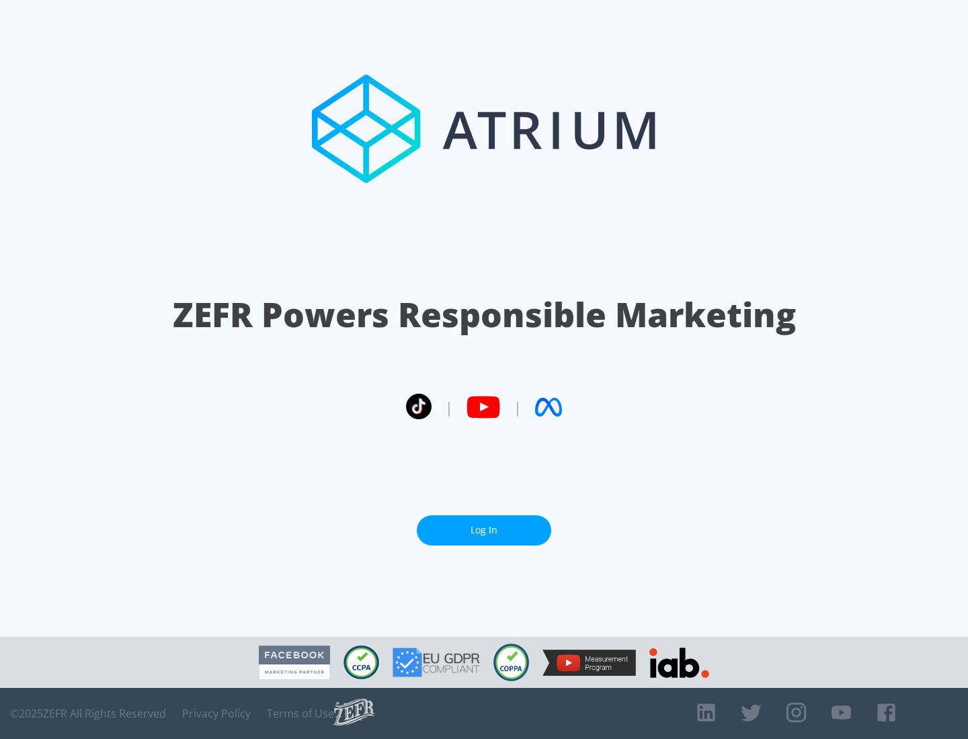 The height and width of the screenshot is (739, 968). I want to click on a: Terms of Use, so click(300, 714).